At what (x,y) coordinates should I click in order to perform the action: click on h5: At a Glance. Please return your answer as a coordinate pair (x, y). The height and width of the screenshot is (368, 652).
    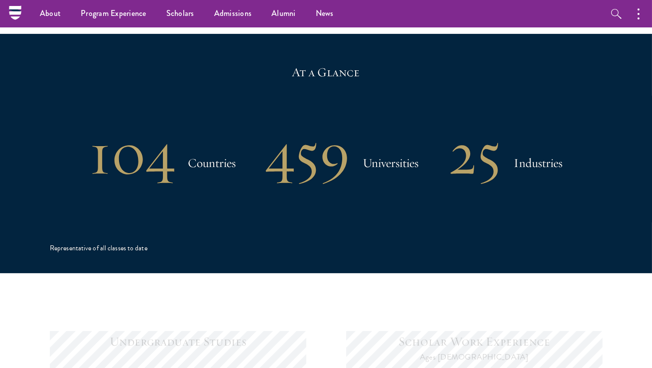
    Looking at the image, I should click on (326, 72).